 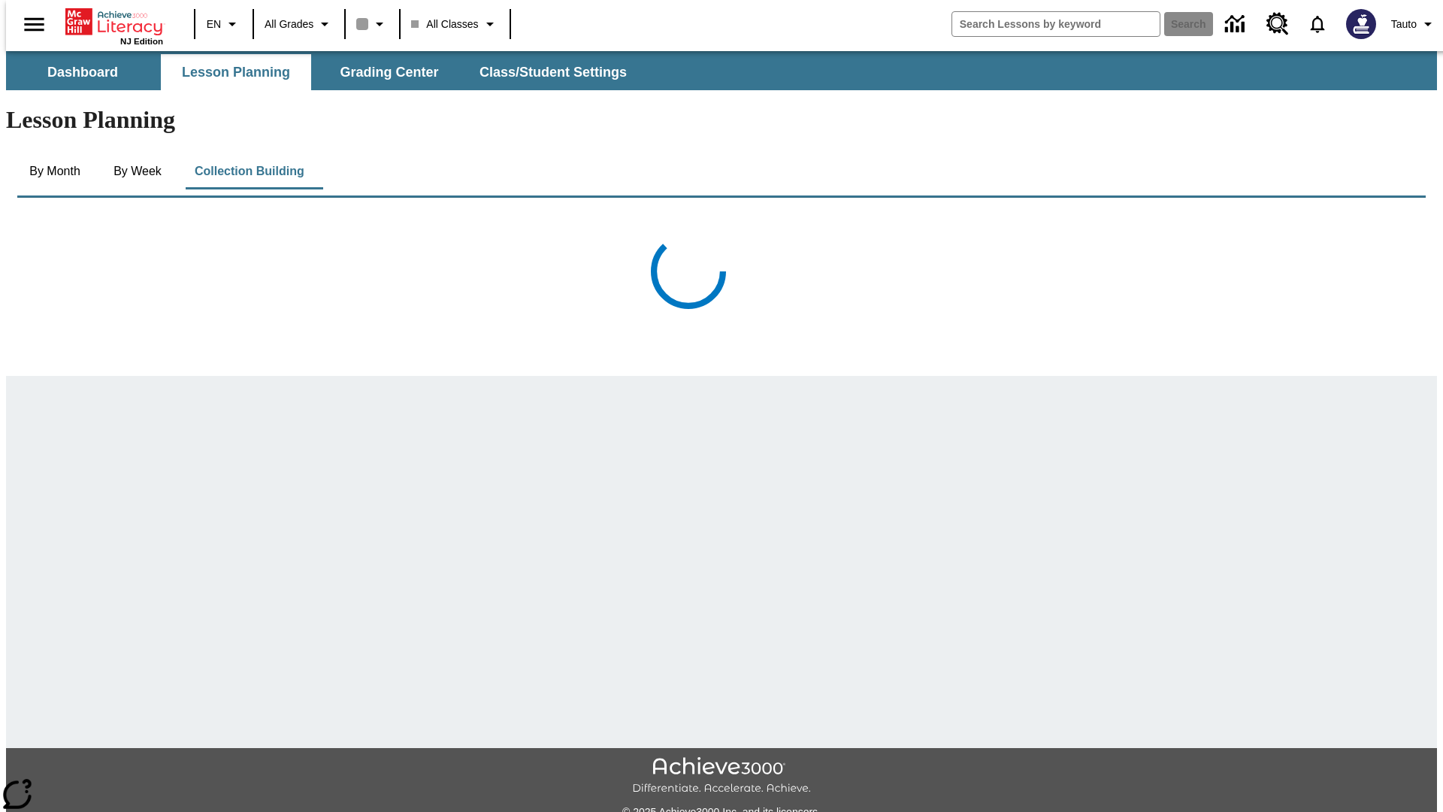 I want to click on button: Open side menu, so click(x=34, y=24).